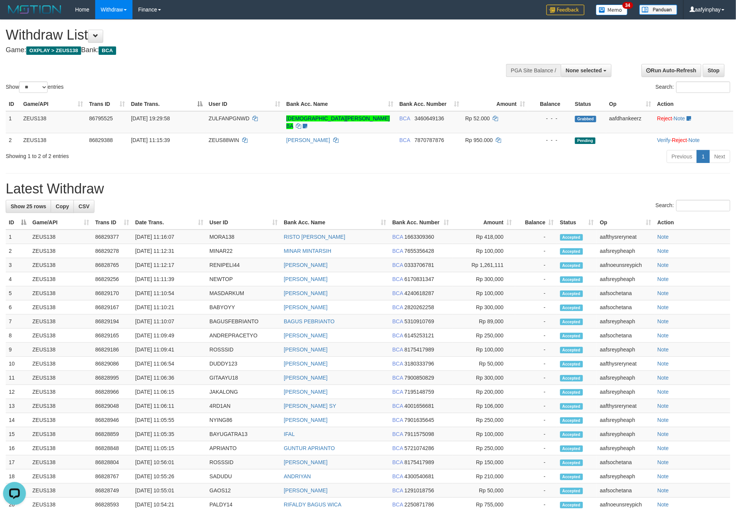 This screenshot has width=736, height=511. I want to click on td: aafnoeunsreypich, so click(625, 265).